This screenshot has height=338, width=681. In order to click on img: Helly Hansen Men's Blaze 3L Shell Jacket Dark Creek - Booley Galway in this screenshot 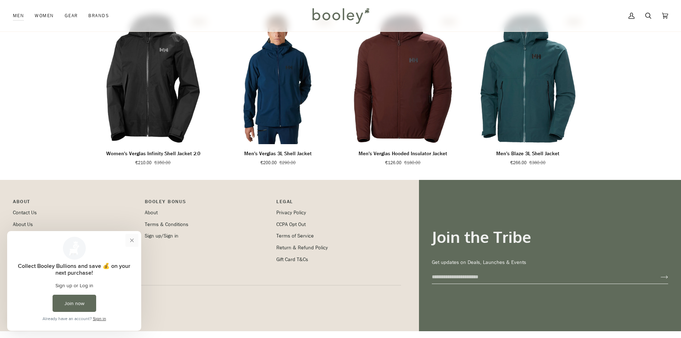, I will do `click(528, 79)`.